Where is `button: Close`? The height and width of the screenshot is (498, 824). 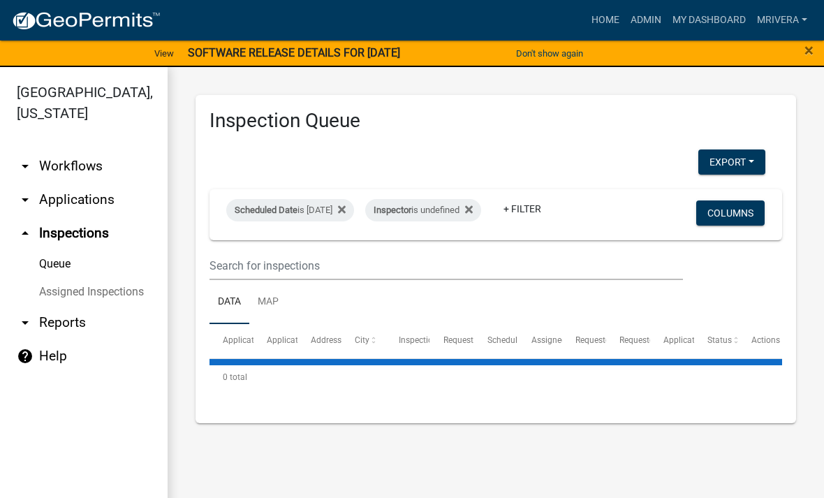 button: Close is located at coordinates (809, 50).